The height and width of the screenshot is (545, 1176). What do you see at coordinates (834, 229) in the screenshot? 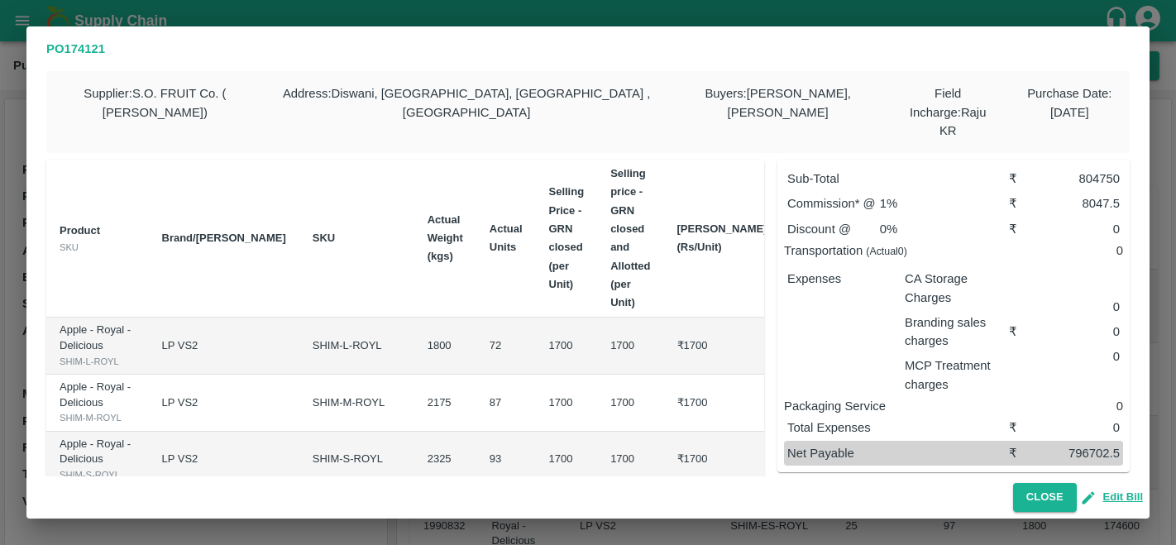
I see `p: Discount @` at bounding box center [834, 229].